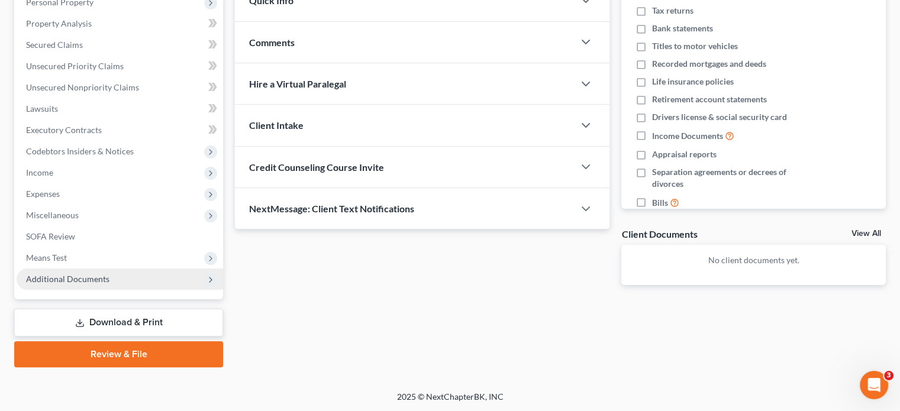 The width and height of the screenshot is (900, 411). Describe the element at coordinates (720, 117) in the screenshot. I see `span: Drivers license & social security card` at that location.